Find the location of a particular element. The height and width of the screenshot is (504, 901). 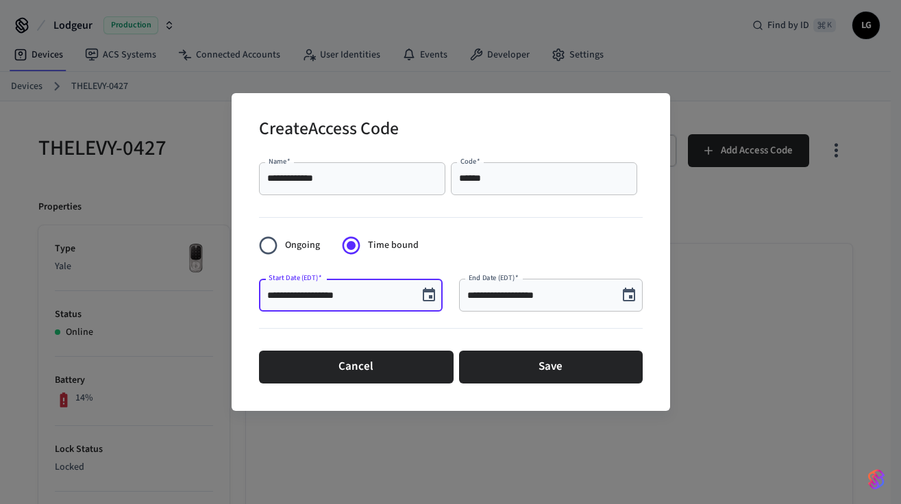

span: Ongoing is located at coordinates (302, 245).